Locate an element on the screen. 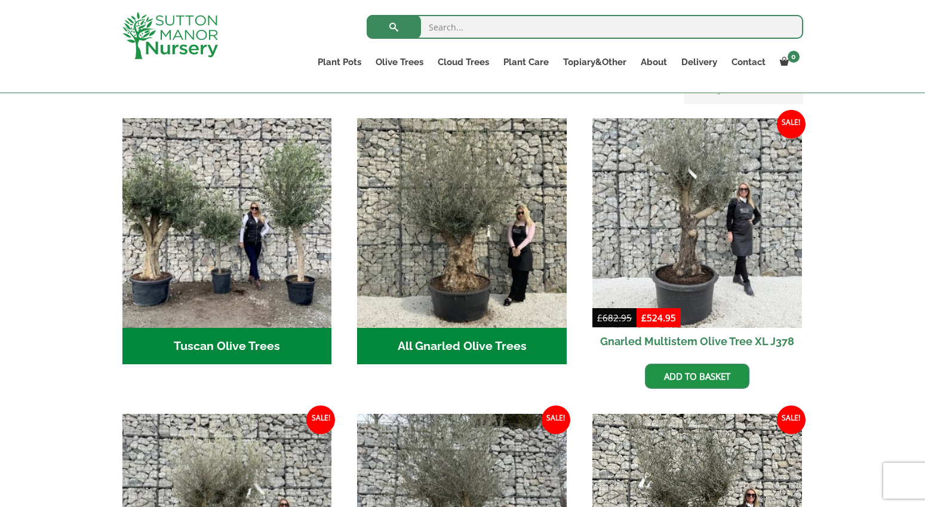 This screenshot has height=507, width=925. a: Delivery is located at coordinates (699, 62).